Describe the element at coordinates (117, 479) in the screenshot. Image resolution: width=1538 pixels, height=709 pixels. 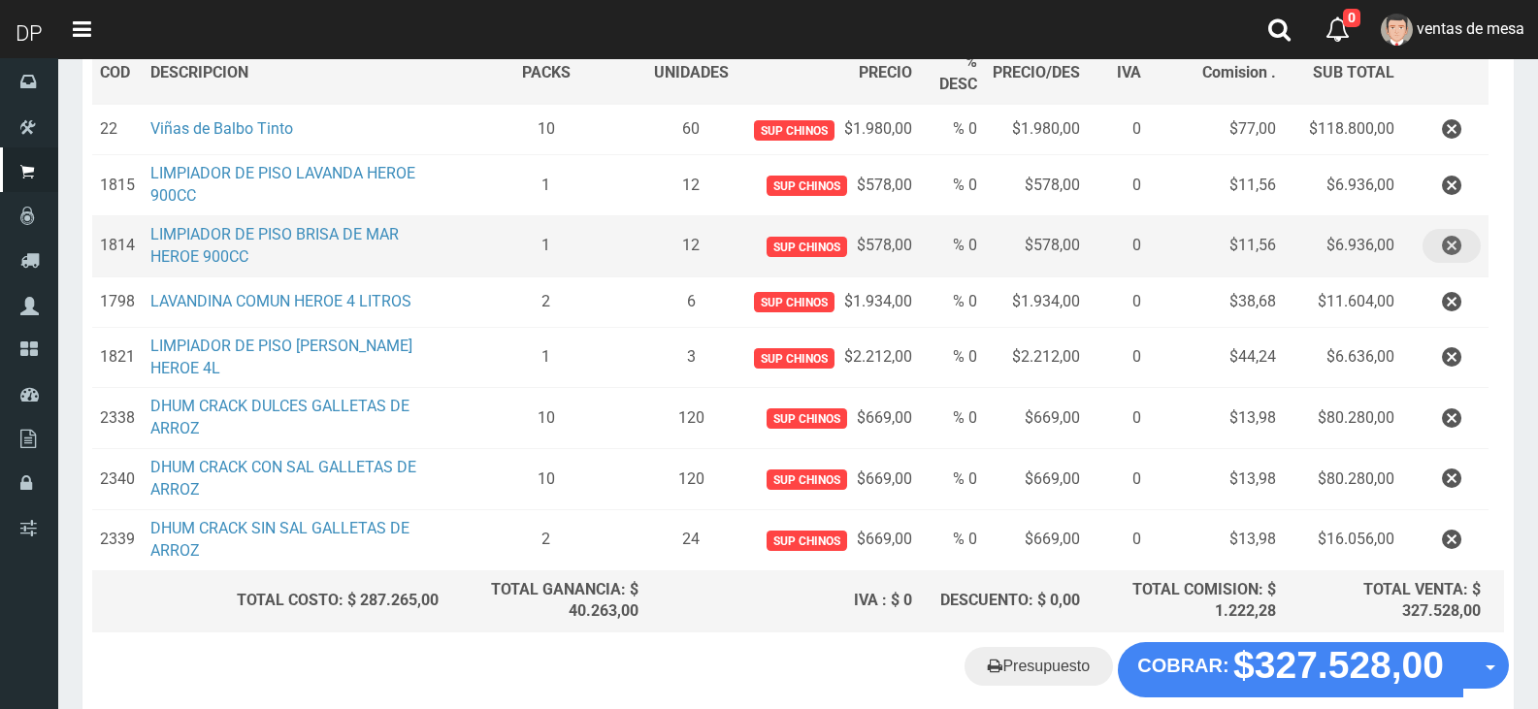
I see `td: 2340` at that location.